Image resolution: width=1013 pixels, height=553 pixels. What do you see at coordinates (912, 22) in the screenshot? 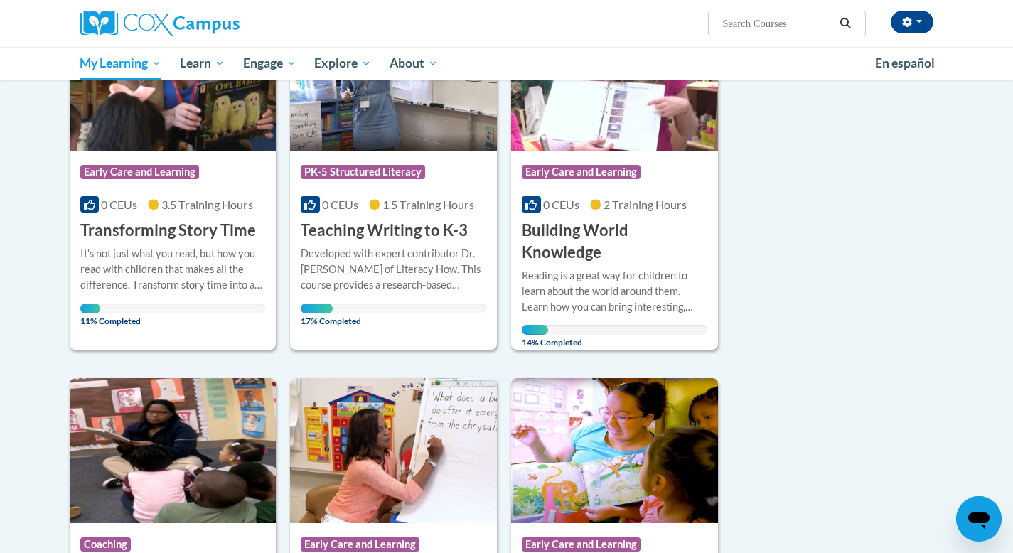
I see `button: Account Settings` at bounding box center [912, 22].